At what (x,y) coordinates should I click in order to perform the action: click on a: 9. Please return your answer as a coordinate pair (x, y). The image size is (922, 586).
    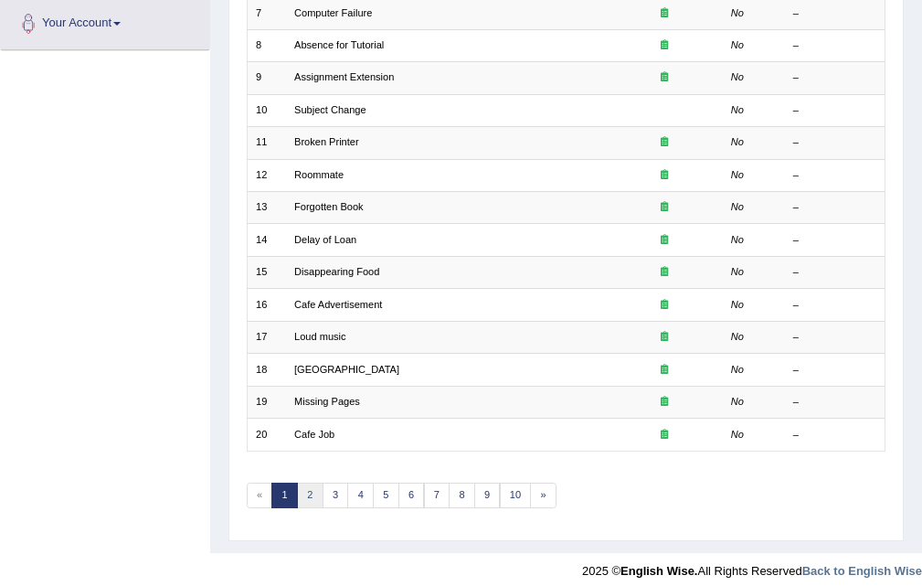
    Looking at the image, I should click on (487, 495).